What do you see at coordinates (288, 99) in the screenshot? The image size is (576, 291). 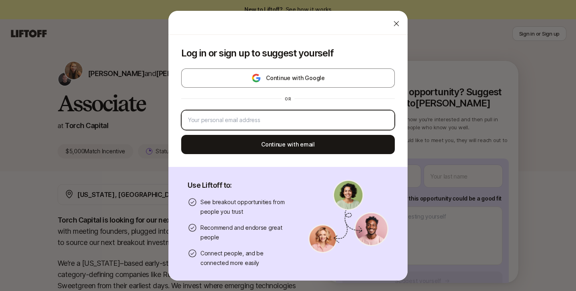 I see `div: or` at bounding box center [288, 99].